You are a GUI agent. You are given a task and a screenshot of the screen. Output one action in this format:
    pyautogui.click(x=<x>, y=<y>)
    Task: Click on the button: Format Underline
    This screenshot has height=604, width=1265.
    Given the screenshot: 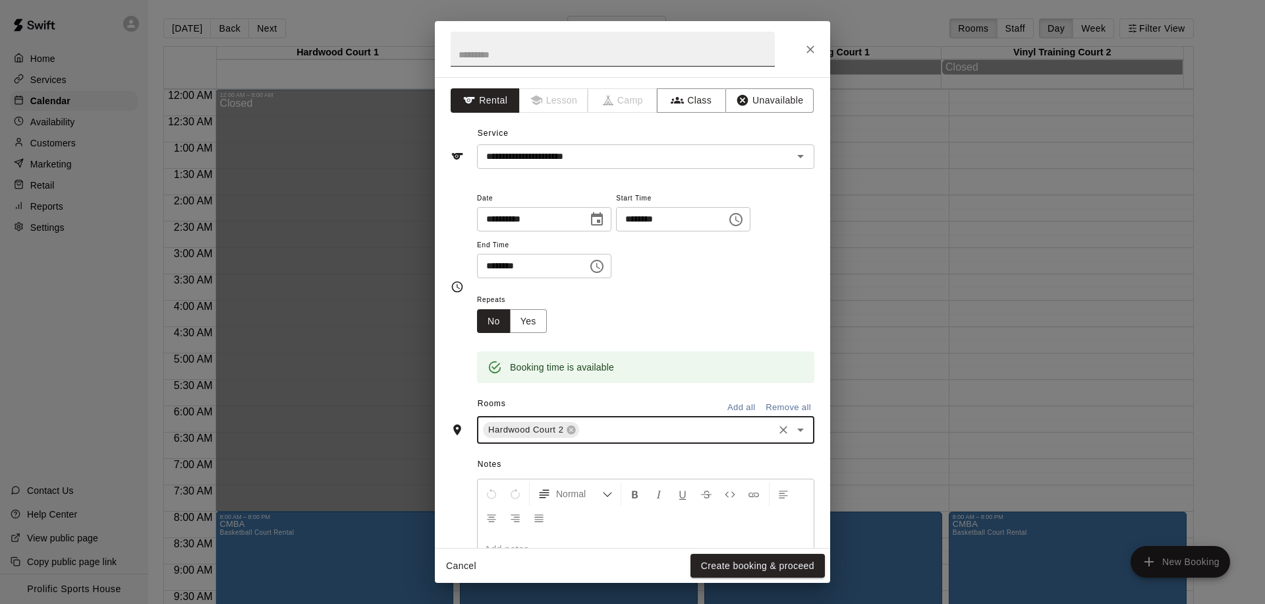 What is the action you would take?
    pyautogui.click(x=683, y=494)
    